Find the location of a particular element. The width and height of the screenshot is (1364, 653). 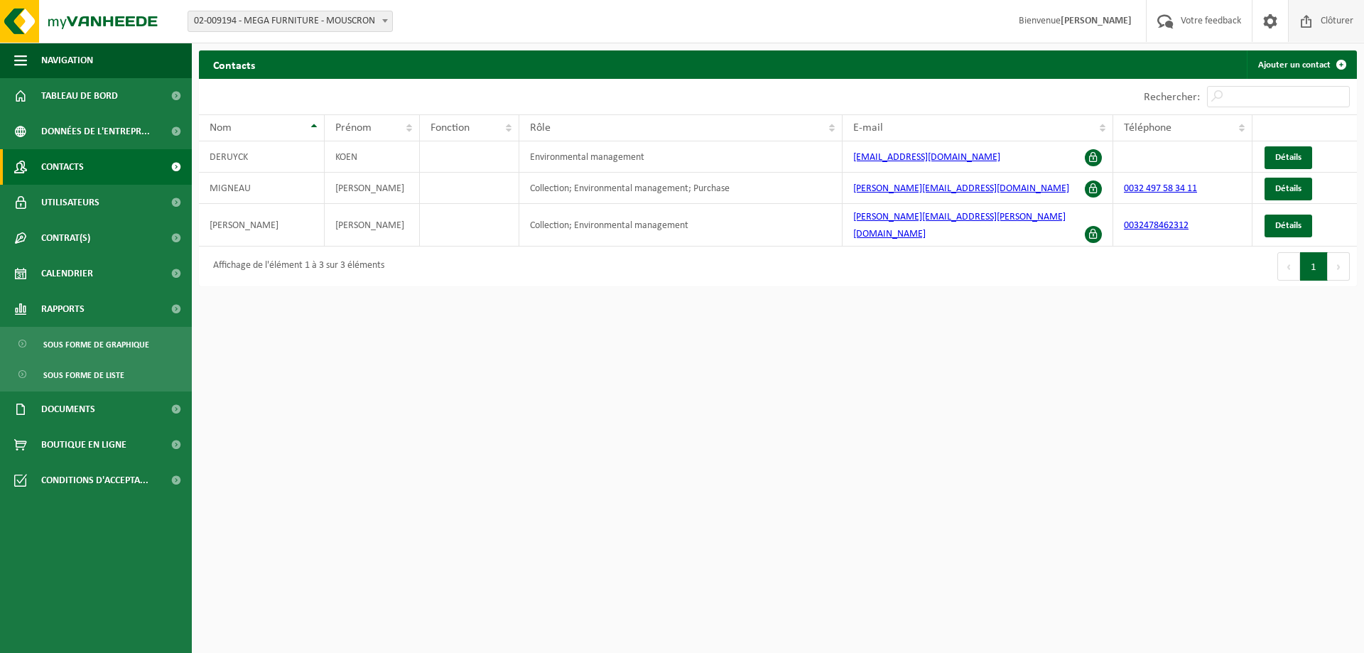

span: Sous forme de liste is located at coordinates (84, 375).